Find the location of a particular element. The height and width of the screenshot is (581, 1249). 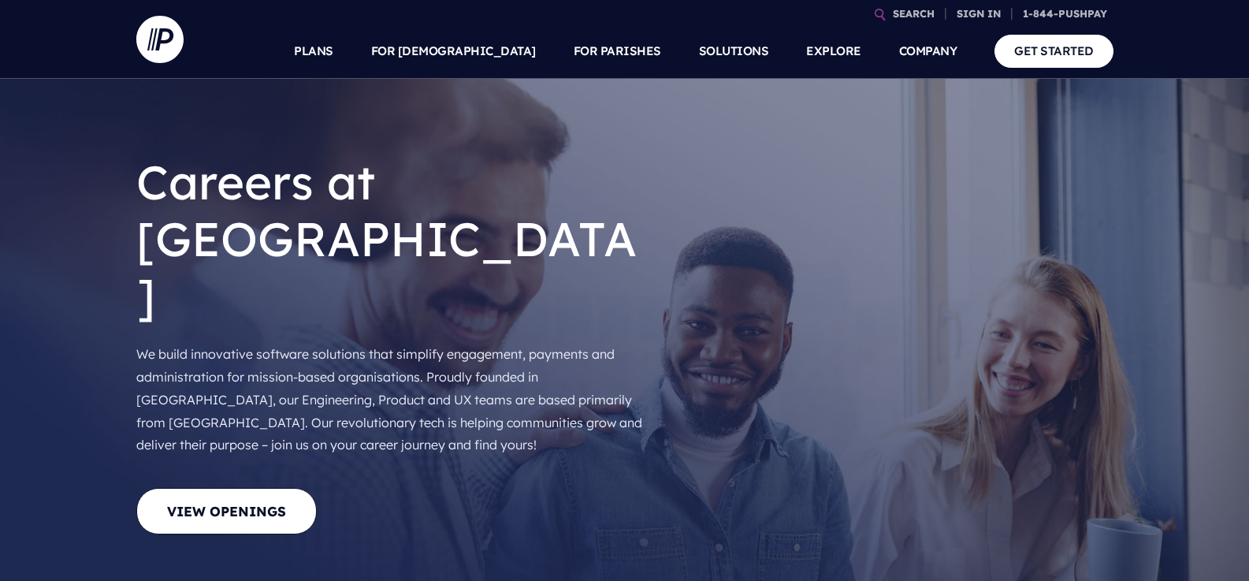

a: PLANS is located at coordinates (314, 51).